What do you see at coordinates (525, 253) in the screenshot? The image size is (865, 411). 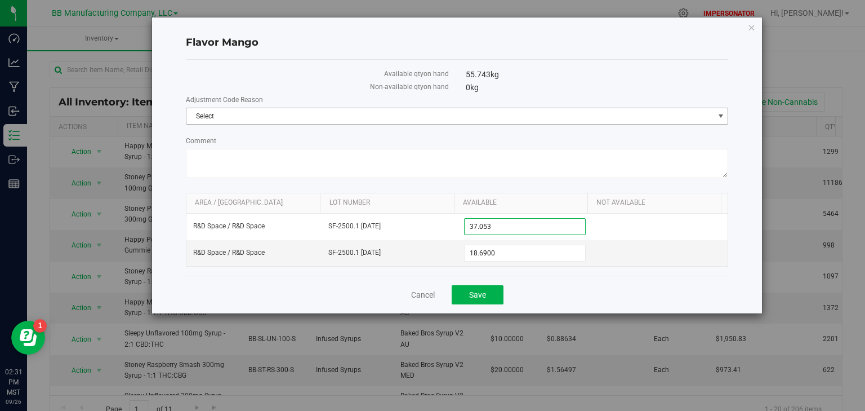 I see `input: 18.6900` at bounding box center [525, 253].